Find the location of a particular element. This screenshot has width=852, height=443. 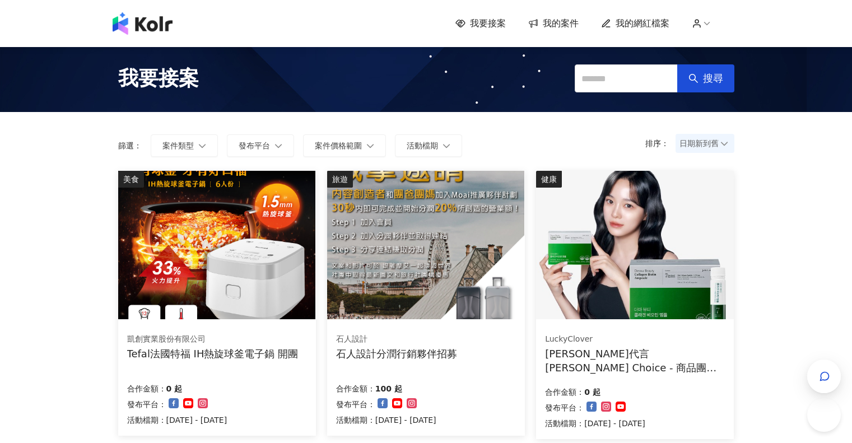

span: 案件類型 is located at coordinates (178, 146).